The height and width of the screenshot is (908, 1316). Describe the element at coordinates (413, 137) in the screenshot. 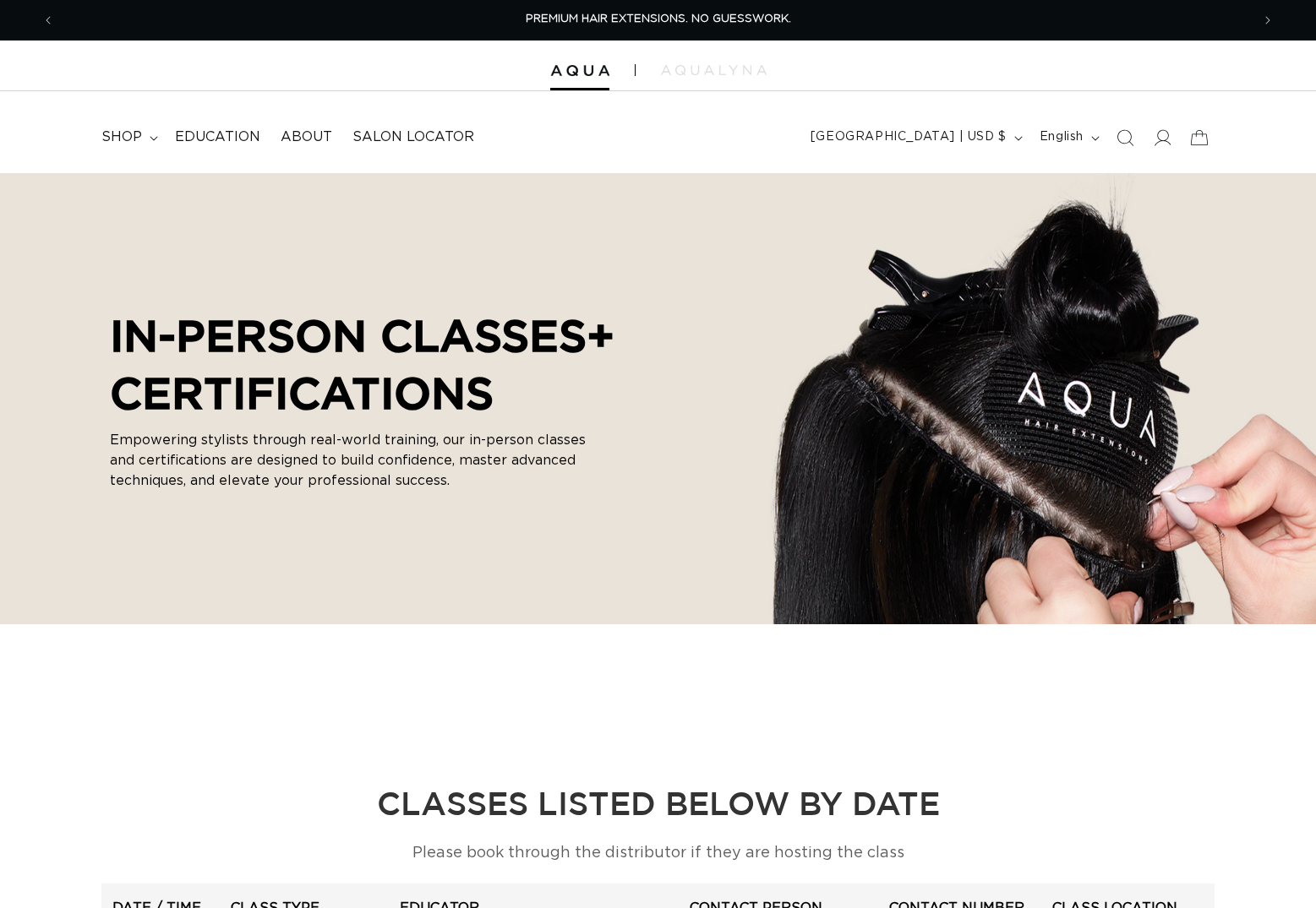

I see `a: Salon Locator` at that location.